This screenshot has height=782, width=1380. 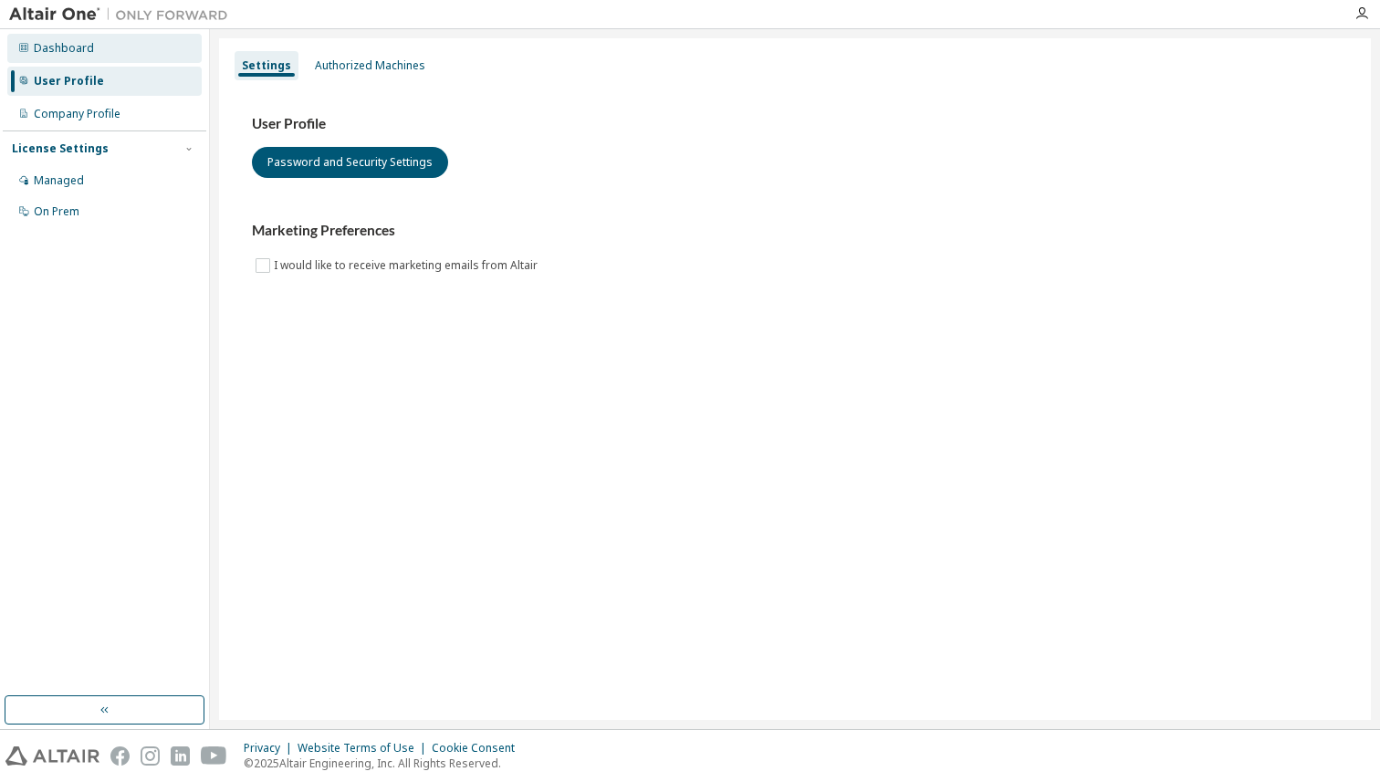 What do you see at coordinates (370, 66) in the screenshot?
I see `div: Authorized Machines` at bounding box center [370, 66].